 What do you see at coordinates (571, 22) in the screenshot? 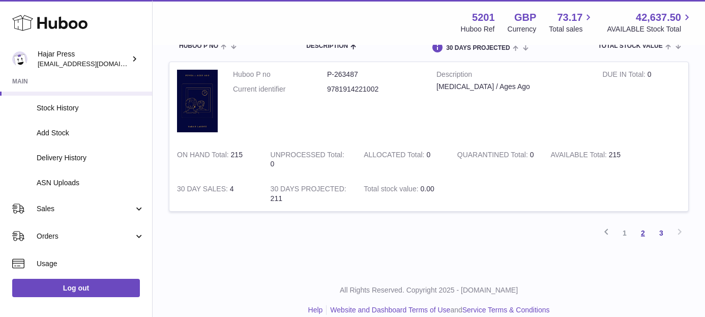
I see `a: 73.17 Total sales` at bounding box center [571, 22].